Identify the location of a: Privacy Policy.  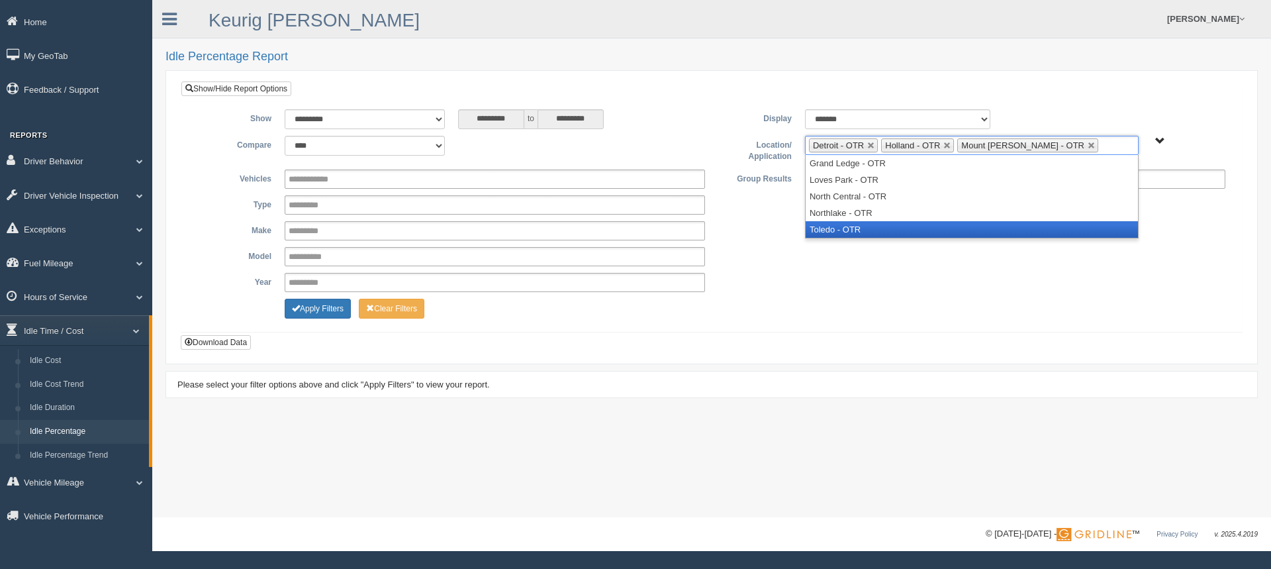
(1177, 533).